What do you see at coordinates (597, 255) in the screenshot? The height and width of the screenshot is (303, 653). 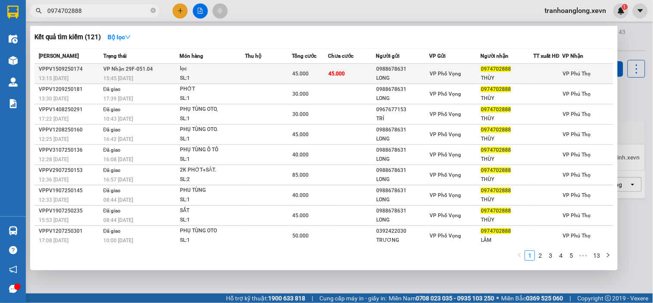 I see `li: 13` at bounding box center [597, 255].